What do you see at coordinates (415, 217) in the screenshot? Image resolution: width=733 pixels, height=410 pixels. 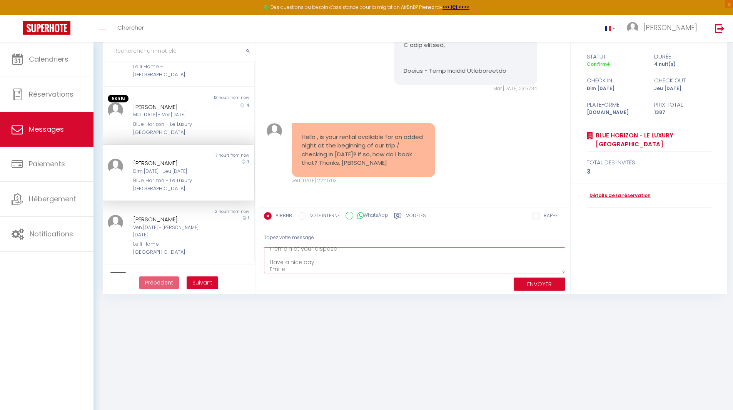 I see `label: Modèles` at bounding box center [415, 217].